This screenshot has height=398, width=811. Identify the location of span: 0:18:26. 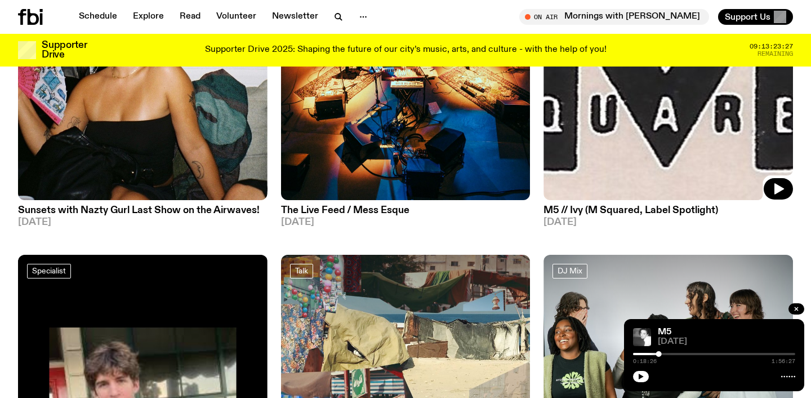
(645, 361).